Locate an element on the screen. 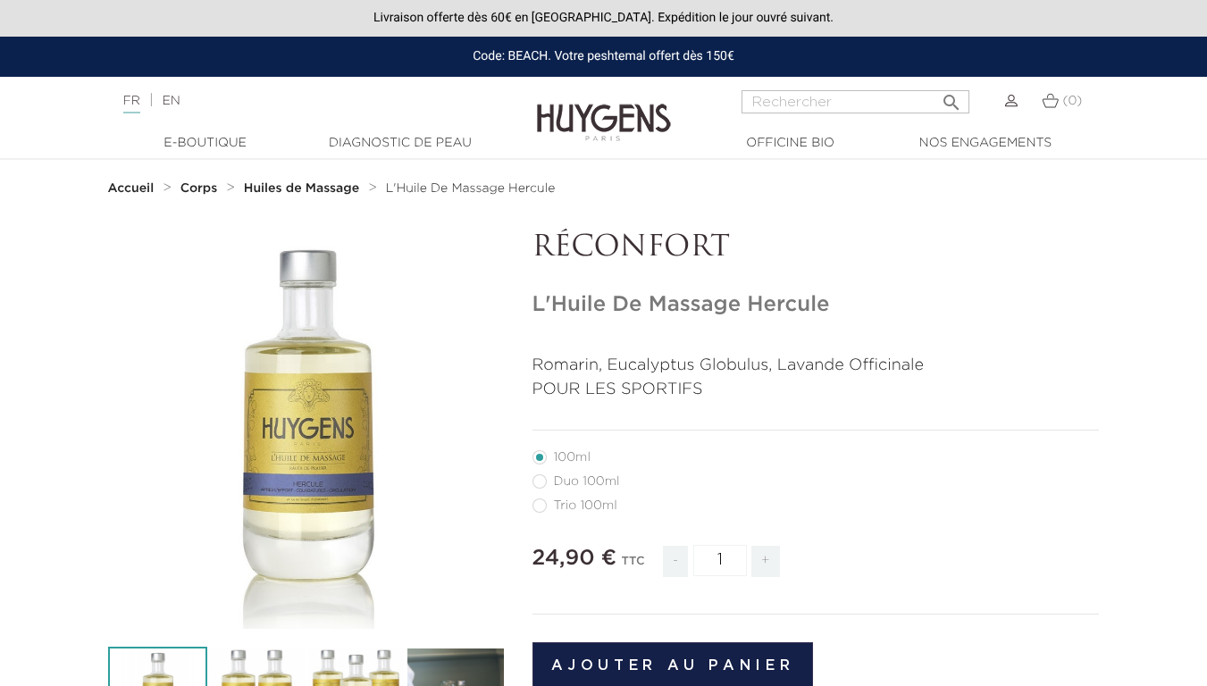 The image size is (1207, 686). div: TTC is located at coordinates (634, 566).